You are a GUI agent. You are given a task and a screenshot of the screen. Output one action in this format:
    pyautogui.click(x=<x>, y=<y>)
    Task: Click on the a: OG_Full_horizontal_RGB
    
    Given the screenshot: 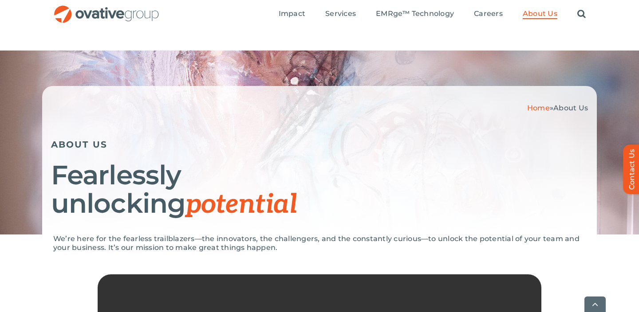 What is the action you would take?
    pyautogui.click(x=106, y=8)
    